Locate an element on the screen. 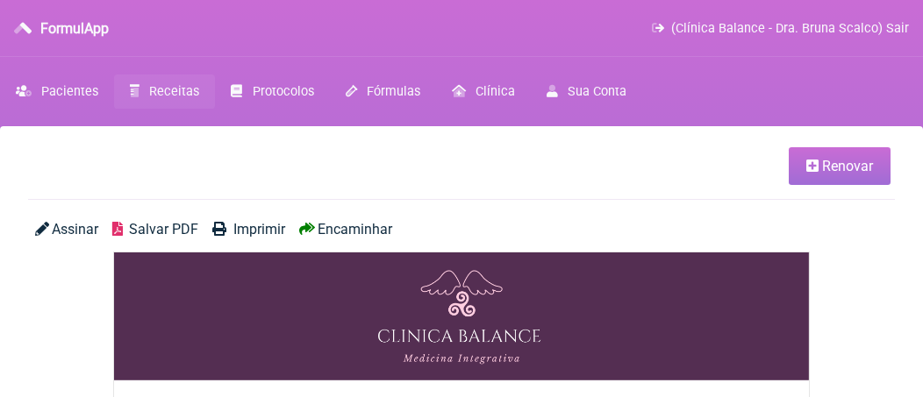 The height and width of the screenshot is (397, 923). a: Salvar PDF is located at coordinates (155, 229).